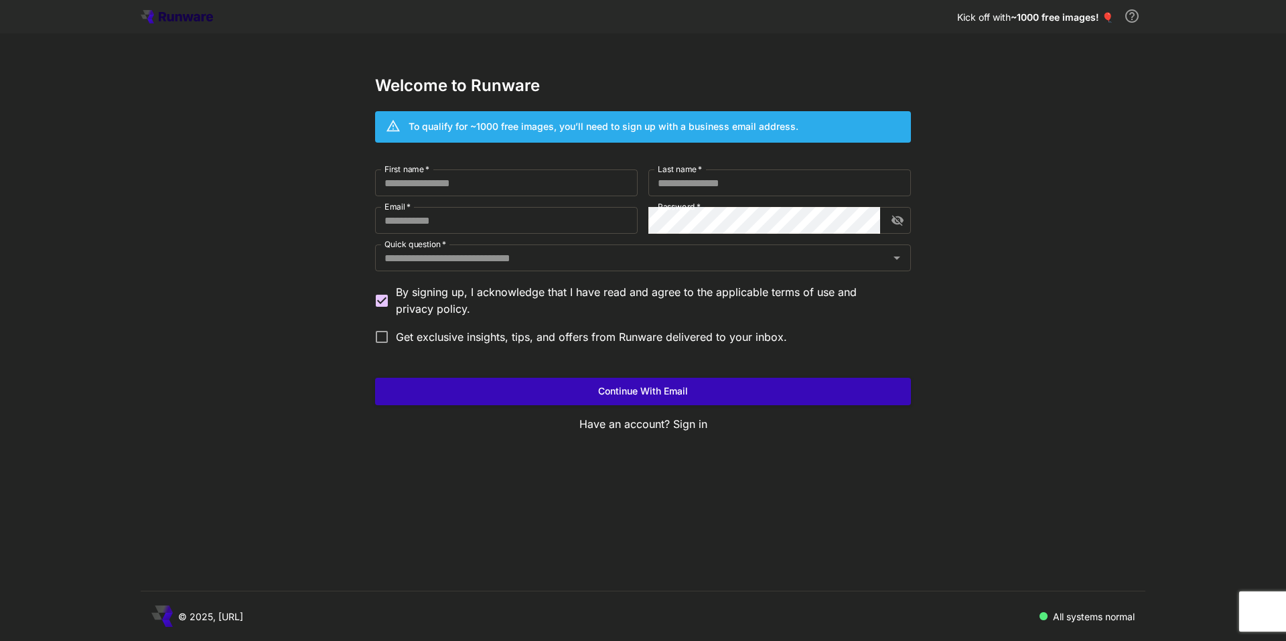  Describe the element at coordinates (898, 220) in the screenshot. I see `button: toggle password visibility` at that location.